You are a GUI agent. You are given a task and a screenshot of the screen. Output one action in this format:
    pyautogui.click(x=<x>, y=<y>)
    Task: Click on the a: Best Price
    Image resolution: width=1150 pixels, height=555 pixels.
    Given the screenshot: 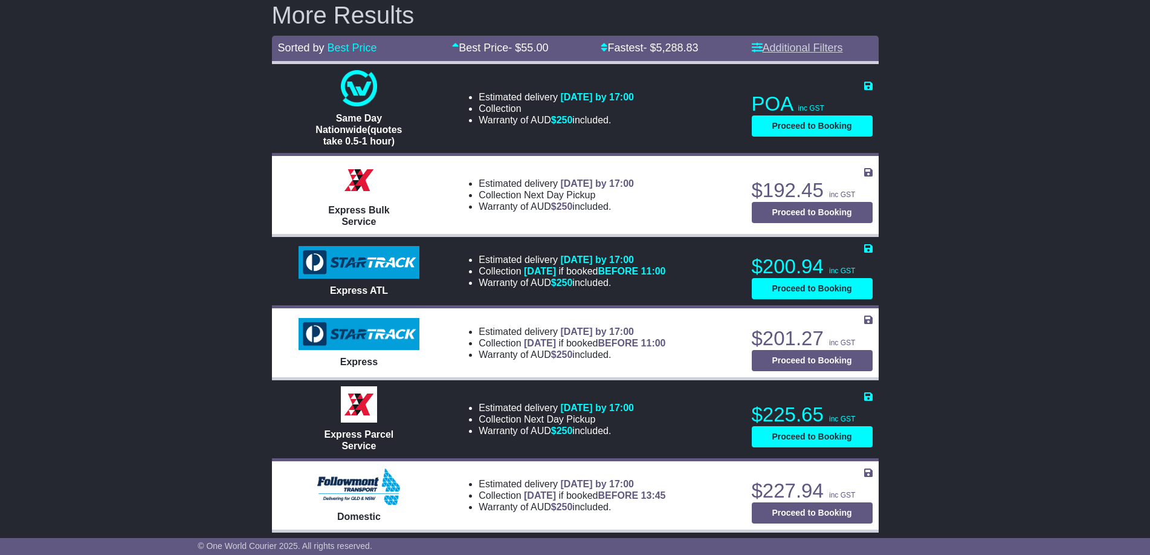 What is the action you would take?
    pyautogui.click(x=352, y=48)
    